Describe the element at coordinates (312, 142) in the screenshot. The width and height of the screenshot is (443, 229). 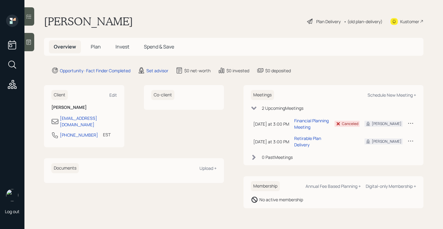
I see `div: Retirable Plan Delivery` at that location.